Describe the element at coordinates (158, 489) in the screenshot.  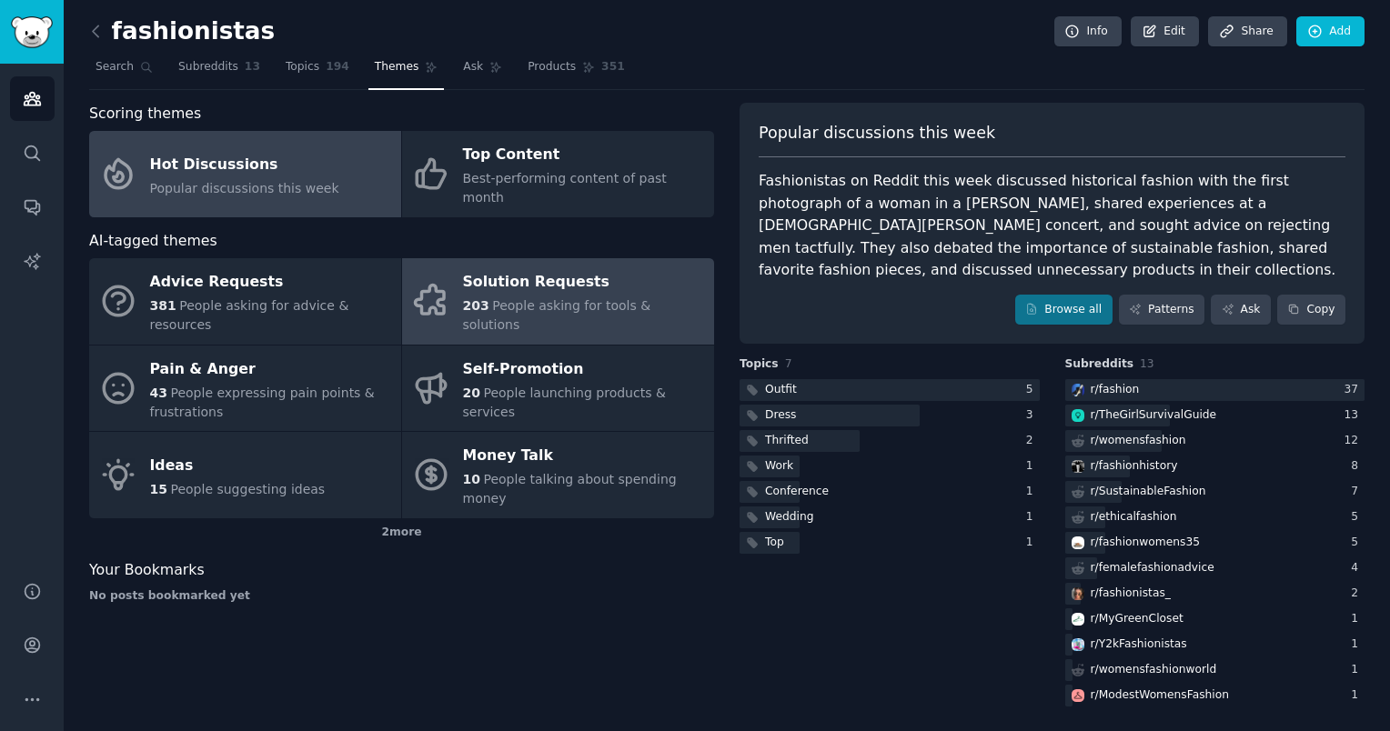
I see `span: 15` at that location.